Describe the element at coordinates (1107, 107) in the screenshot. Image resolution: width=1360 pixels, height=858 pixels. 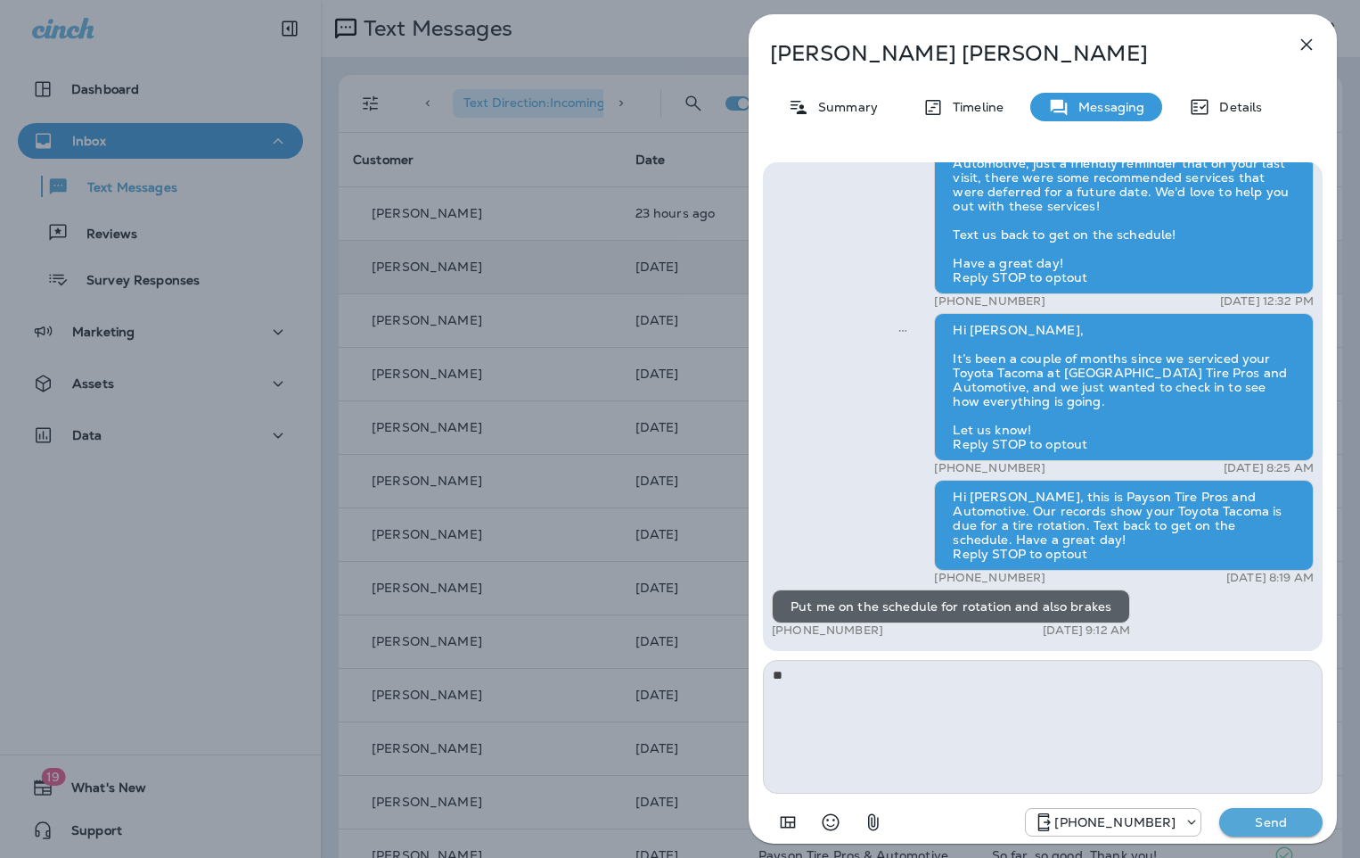
I see `p: Messaging` at that location.